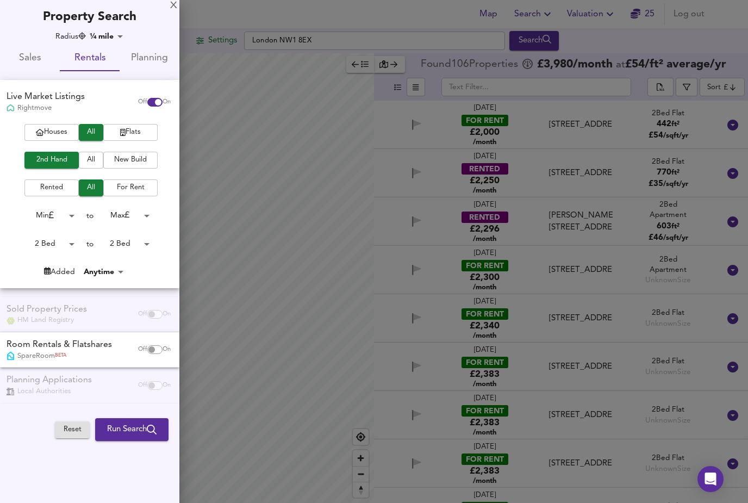  What do you see at coordinates (130, 188) in the screenshot?
I see `button: For Rent` at bounding box center [130, 188].